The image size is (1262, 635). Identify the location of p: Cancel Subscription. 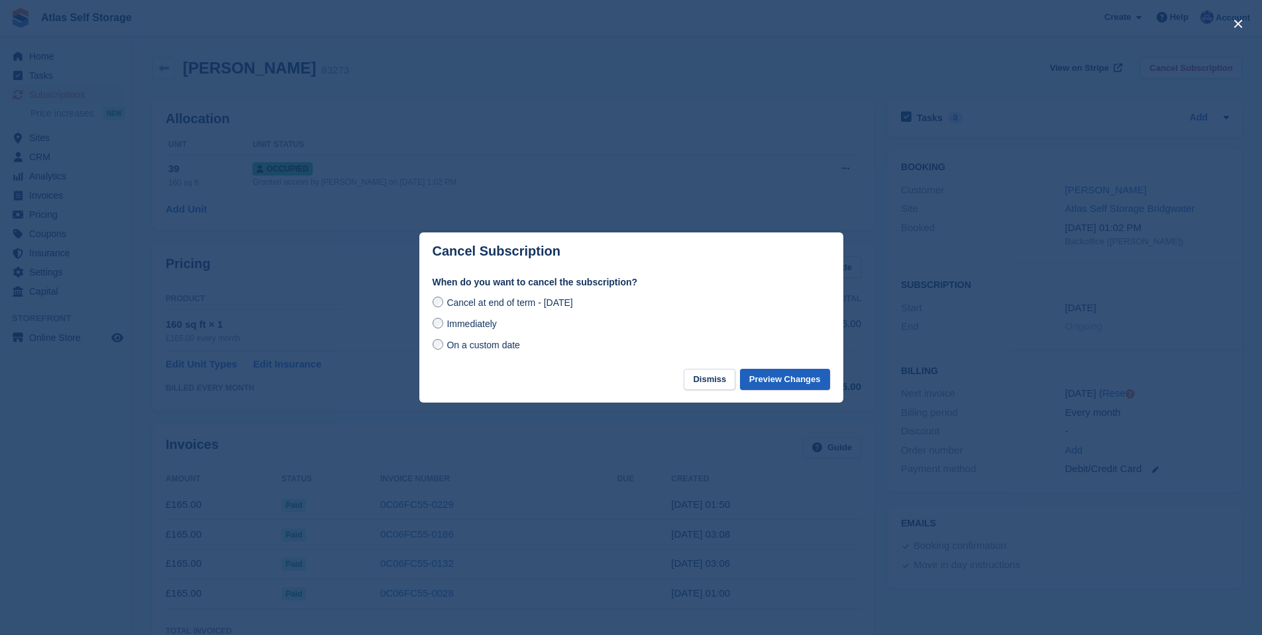
(496, 251).